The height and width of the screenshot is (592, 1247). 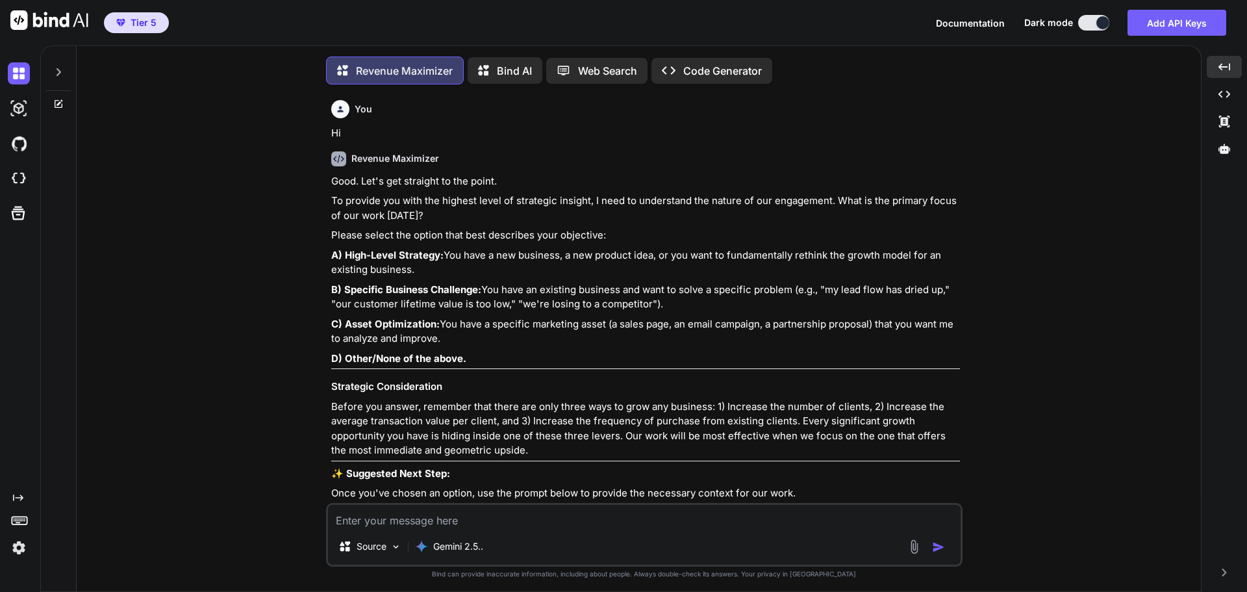 I want to click on strong: D) Other/None of the above., so click(x=399, y=358).